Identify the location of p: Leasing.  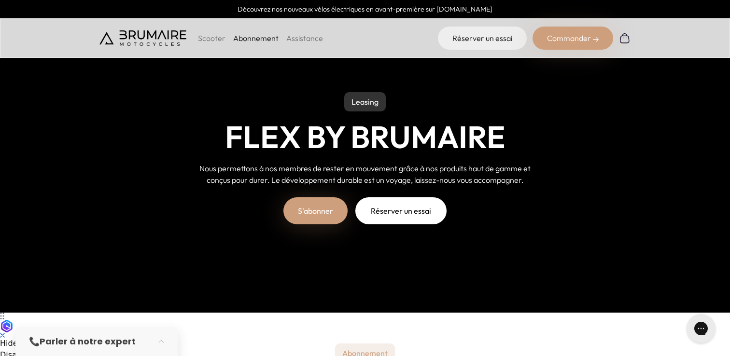
(365, 102).